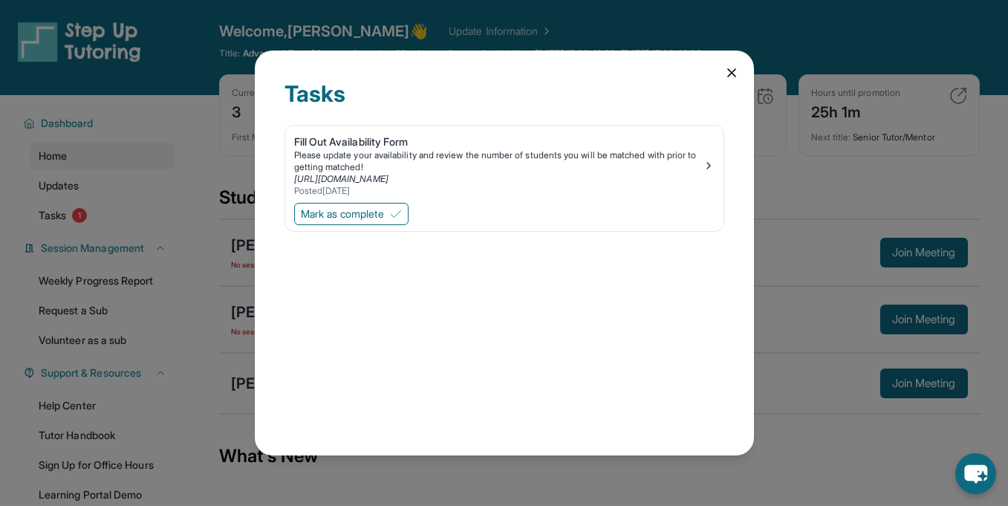 The image size is (1008, 506). What do you see at coordinates (498, 161) in the screenshot?
I see `div: Please update your availability and review the number of students you will be matched with prior ...` at bounding box center [498, 161].